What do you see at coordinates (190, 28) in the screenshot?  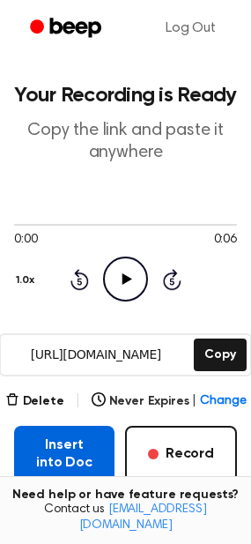 I see `a: Log Out` at bounding box center [190, 28].